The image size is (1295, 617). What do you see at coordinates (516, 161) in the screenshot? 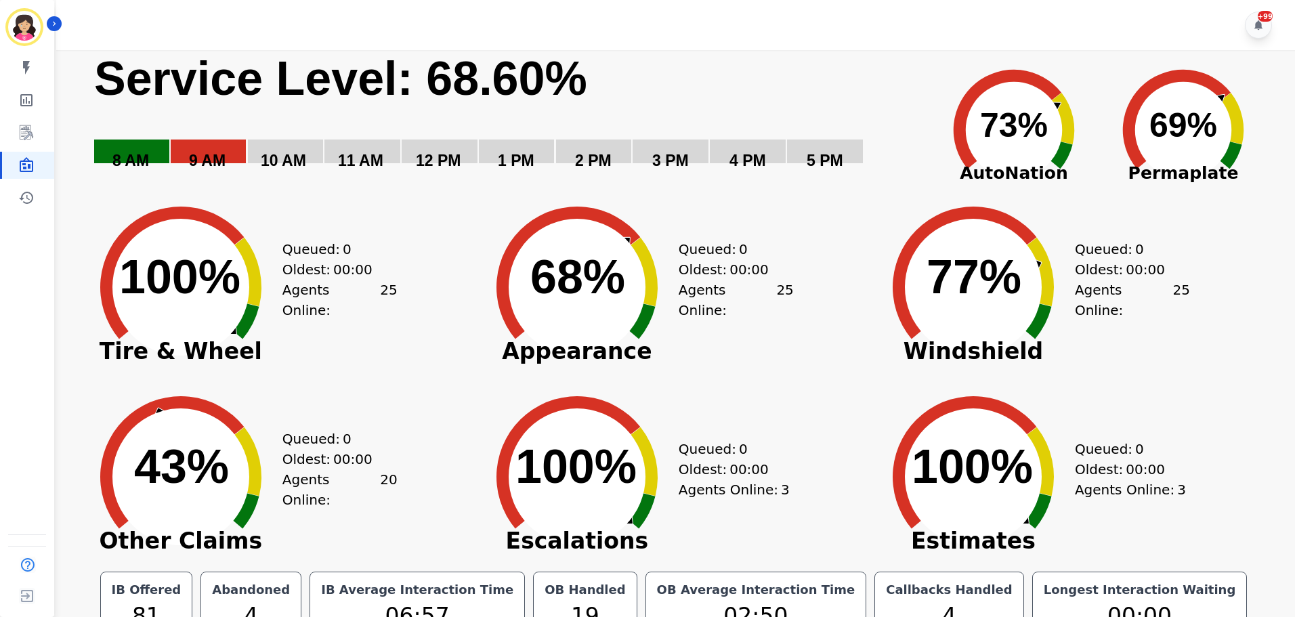
I see `text: 1 PM` at bounding box center [516, 161].